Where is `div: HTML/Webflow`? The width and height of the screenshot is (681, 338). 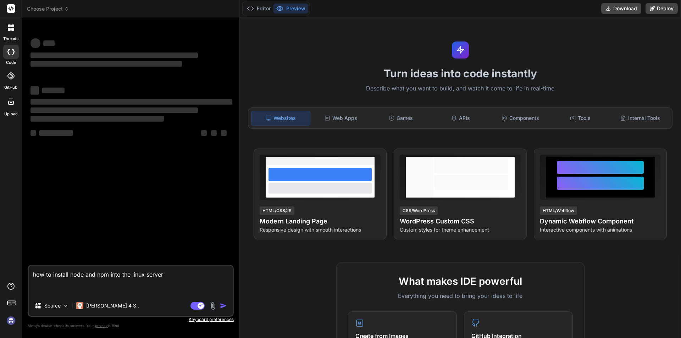
div: HTML/Webflow is located at coordinates (558, 211).